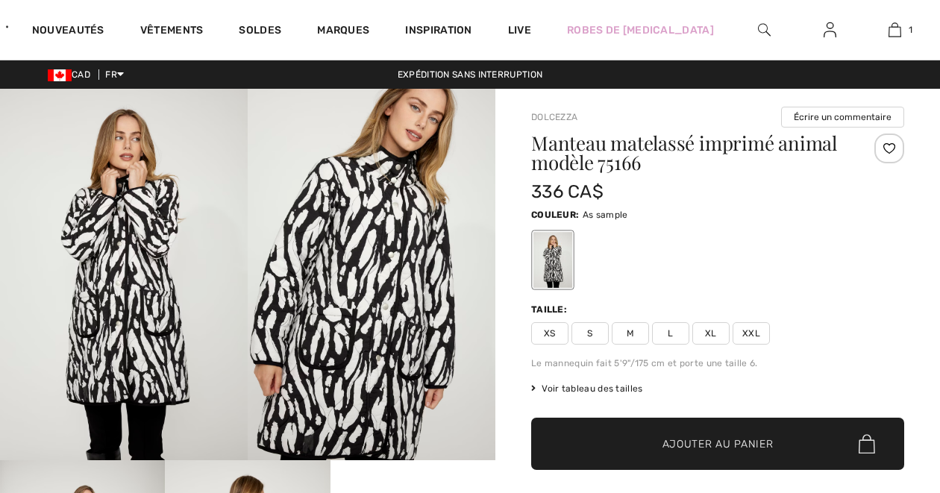 The image size is (940, 493). Describe the element at coordinates (555, 215) in the screenshot. I see `span: Couleur:` at that location.